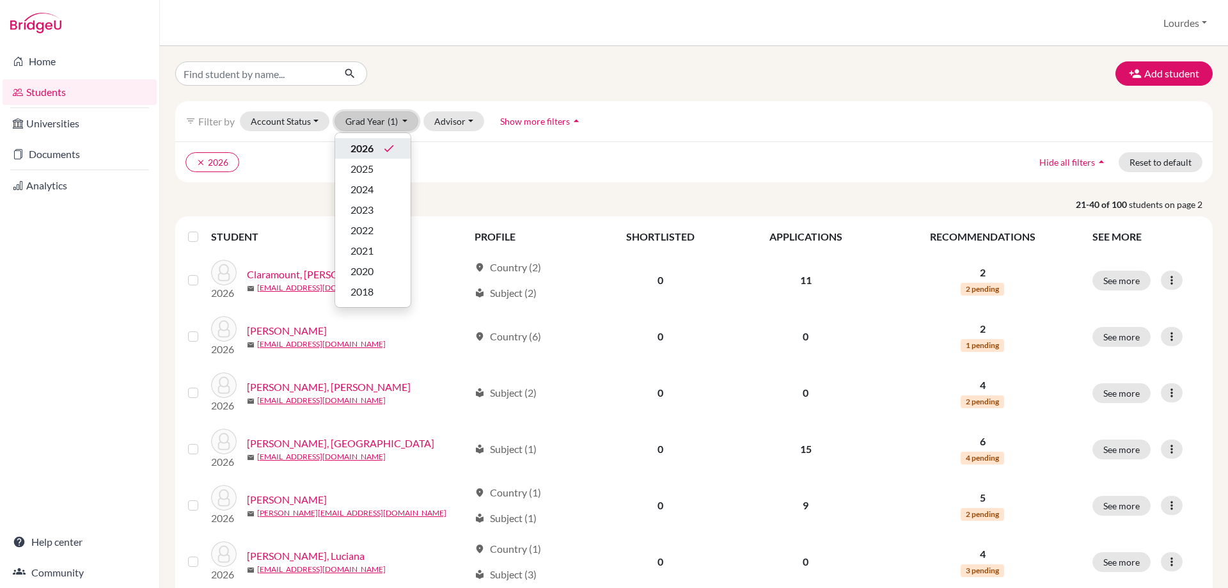 This screenshot has width=1228, height=588. Describe the element at coordinates (982, 497) in the screenshot. I see `p: 5` at that location.